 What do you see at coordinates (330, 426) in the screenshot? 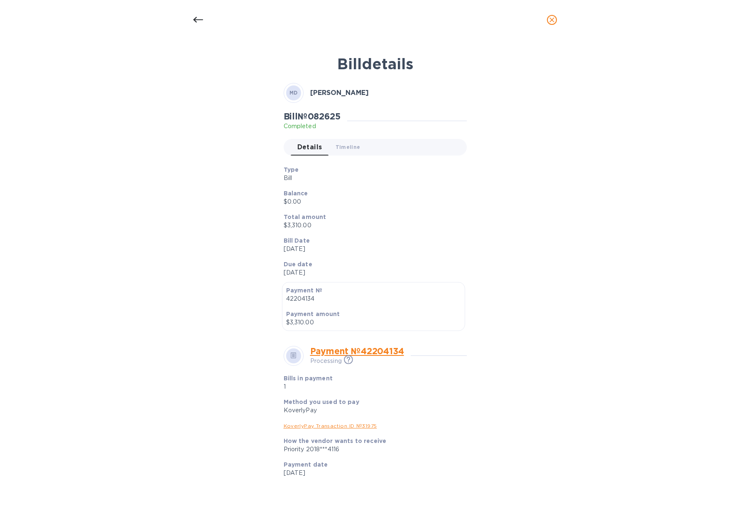
I see `a: KoverlyPay Transaction ID № 31975` at bounding box center [330, 426].